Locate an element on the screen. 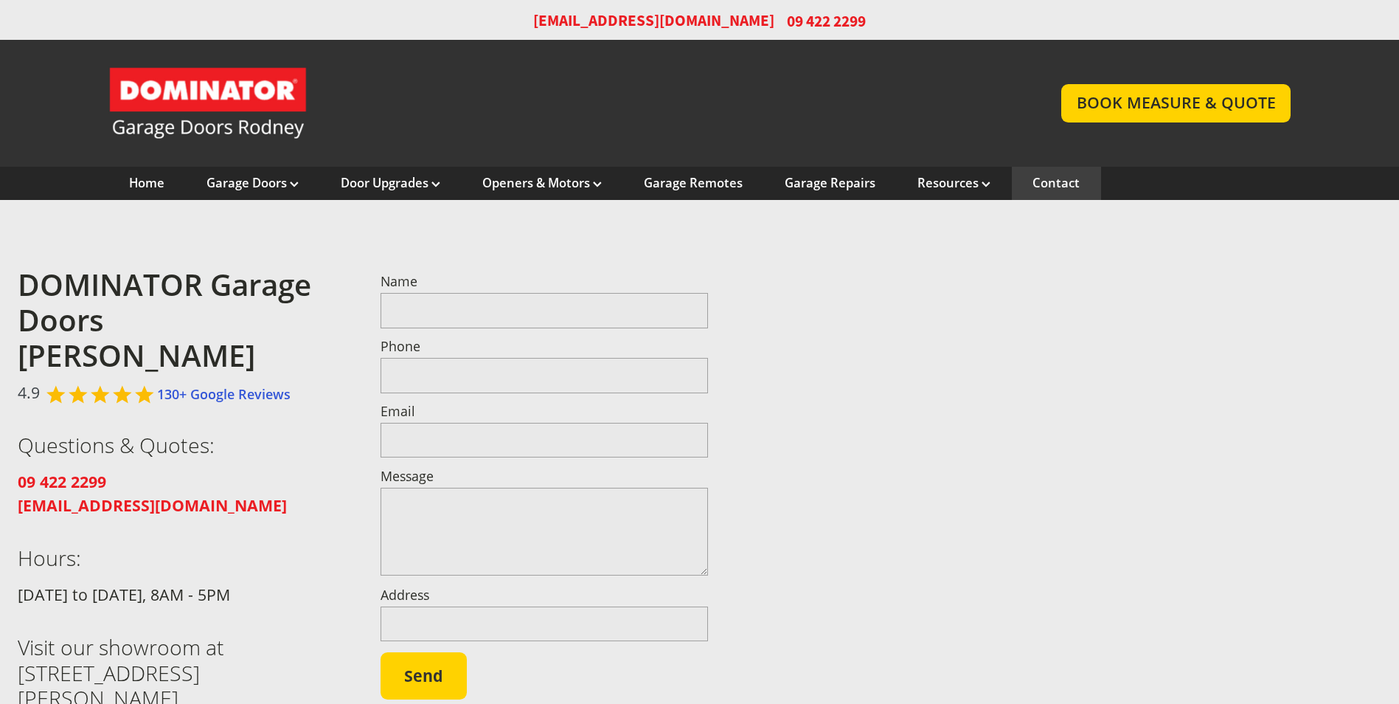 This screenshot has width=1399, height=704. a: Home is located at coordinates (147, 183).